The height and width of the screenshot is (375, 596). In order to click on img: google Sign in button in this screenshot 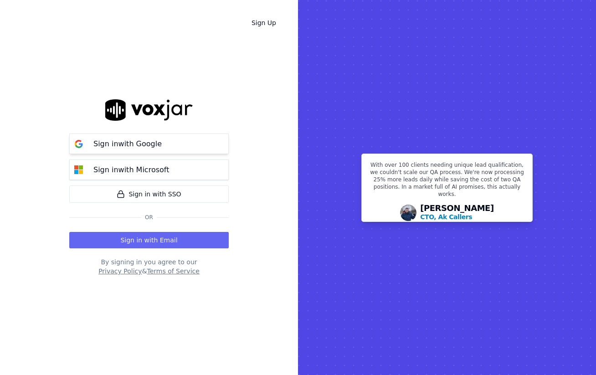, I will do `click(79, 144)`.